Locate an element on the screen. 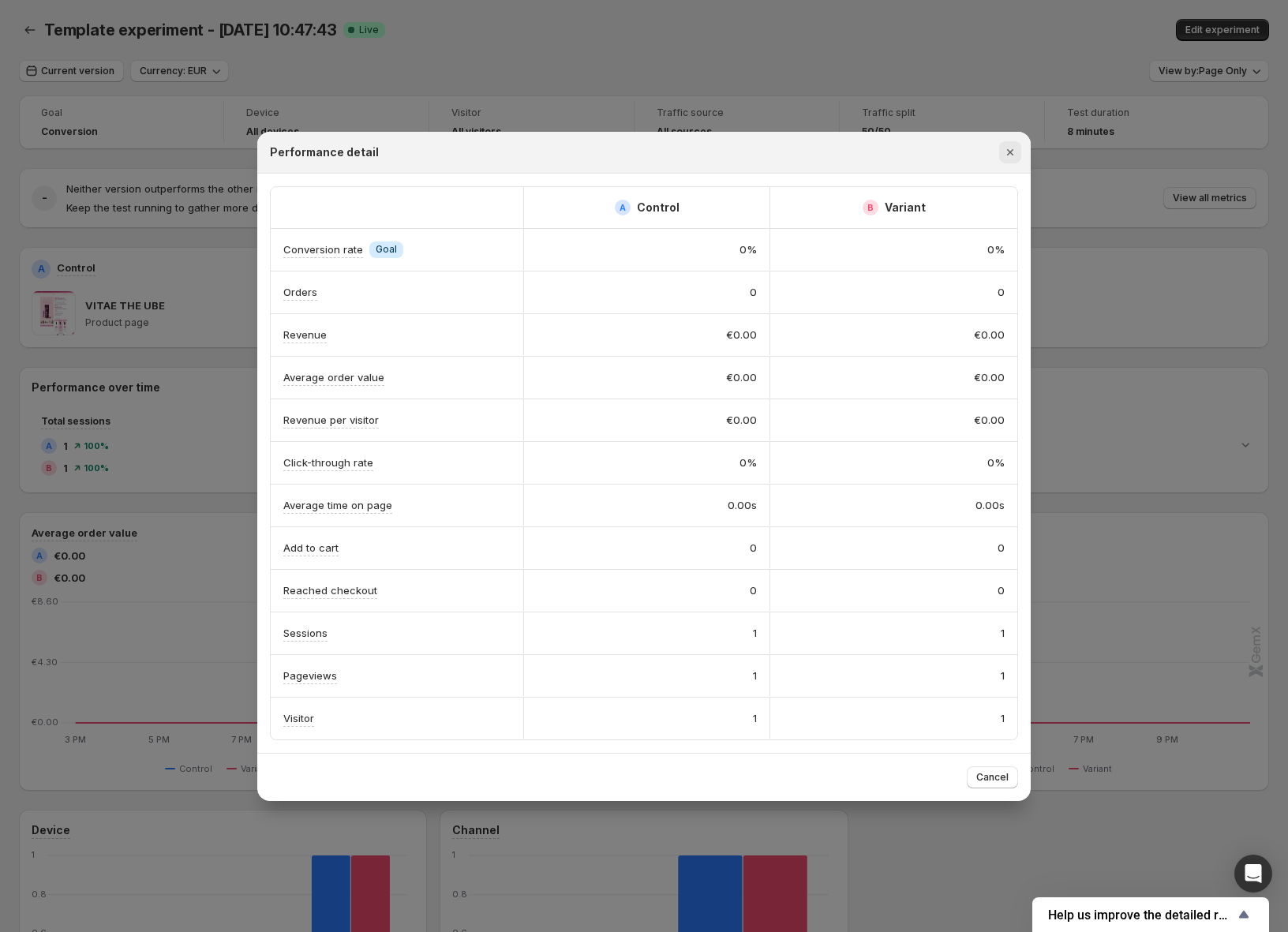  h2: B is located at coordinates (870, 207).